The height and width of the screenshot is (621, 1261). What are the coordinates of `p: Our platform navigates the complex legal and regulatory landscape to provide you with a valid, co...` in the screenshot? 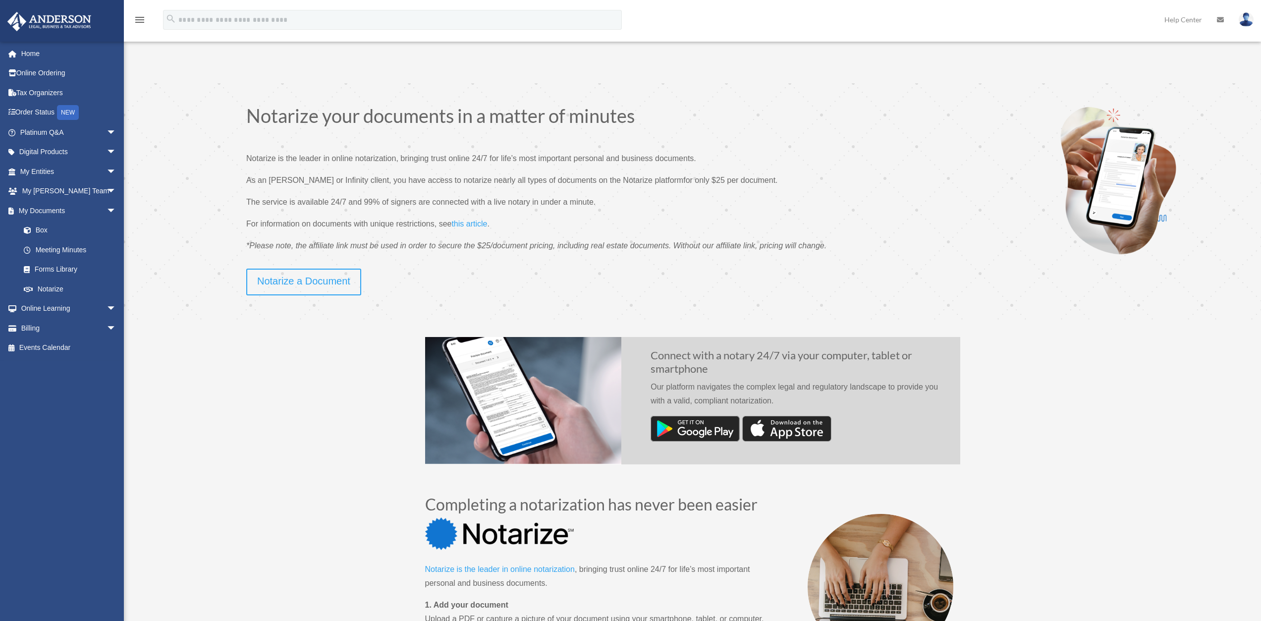 It's located at (798, 398).